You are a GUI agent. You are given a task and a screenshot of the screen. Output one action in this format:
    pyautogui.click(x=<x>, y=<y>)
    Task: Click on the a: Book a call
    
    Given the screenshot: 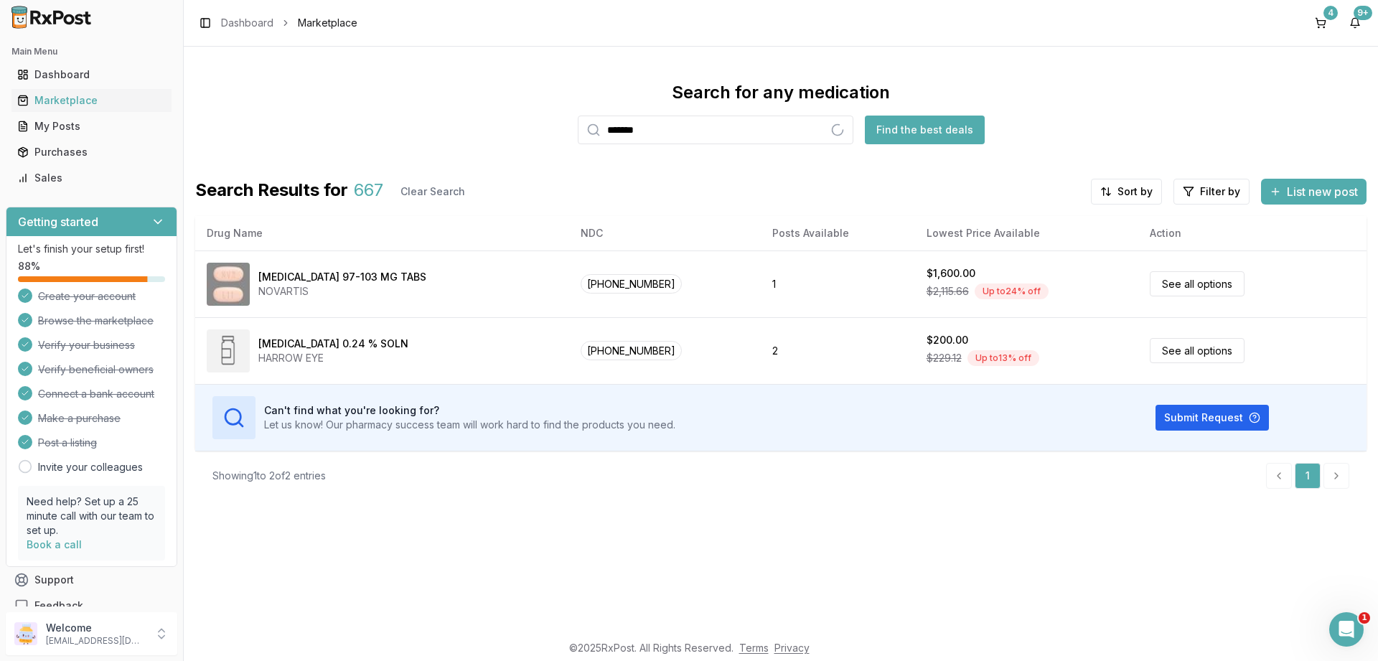 What is the action you would take?
    pyautogui.click(x=54, y=544)
    